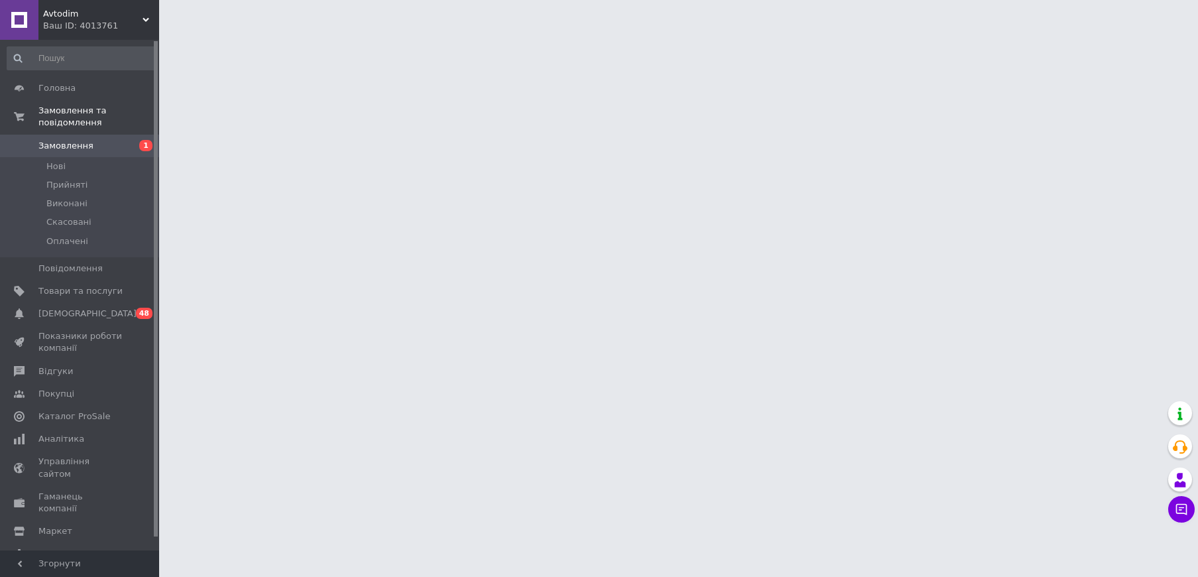 This screenshot has height=577, width=1198. What do you see at coordinates (80, 291) in the screenshot?
I see `span: Товари та послуги` at bounding box center [80, 291].